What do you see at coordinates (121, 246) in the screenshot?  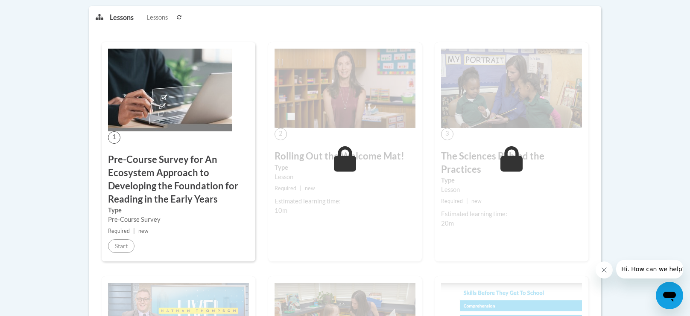 I see `button: Start` at bounding box center [121, 246].